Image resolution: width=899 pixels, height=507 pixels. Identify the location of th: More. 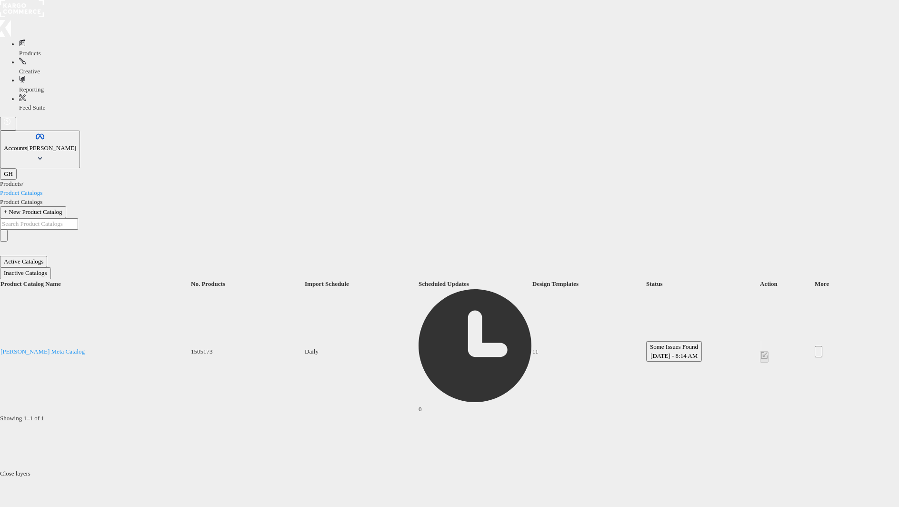
(824, 284).